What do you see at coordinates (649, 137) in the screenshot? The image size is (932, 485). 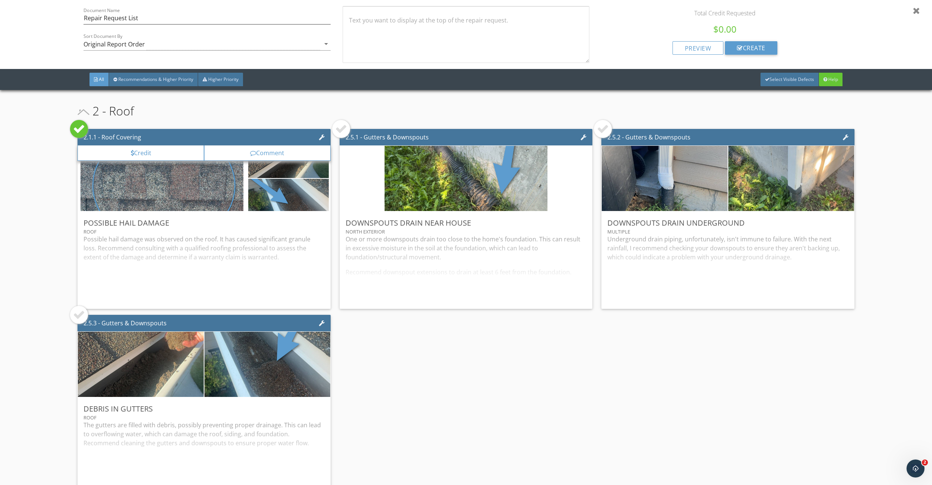 I see `div: 2.5.2 - Gutters & Downspouts` at bounding box center [649, 137].